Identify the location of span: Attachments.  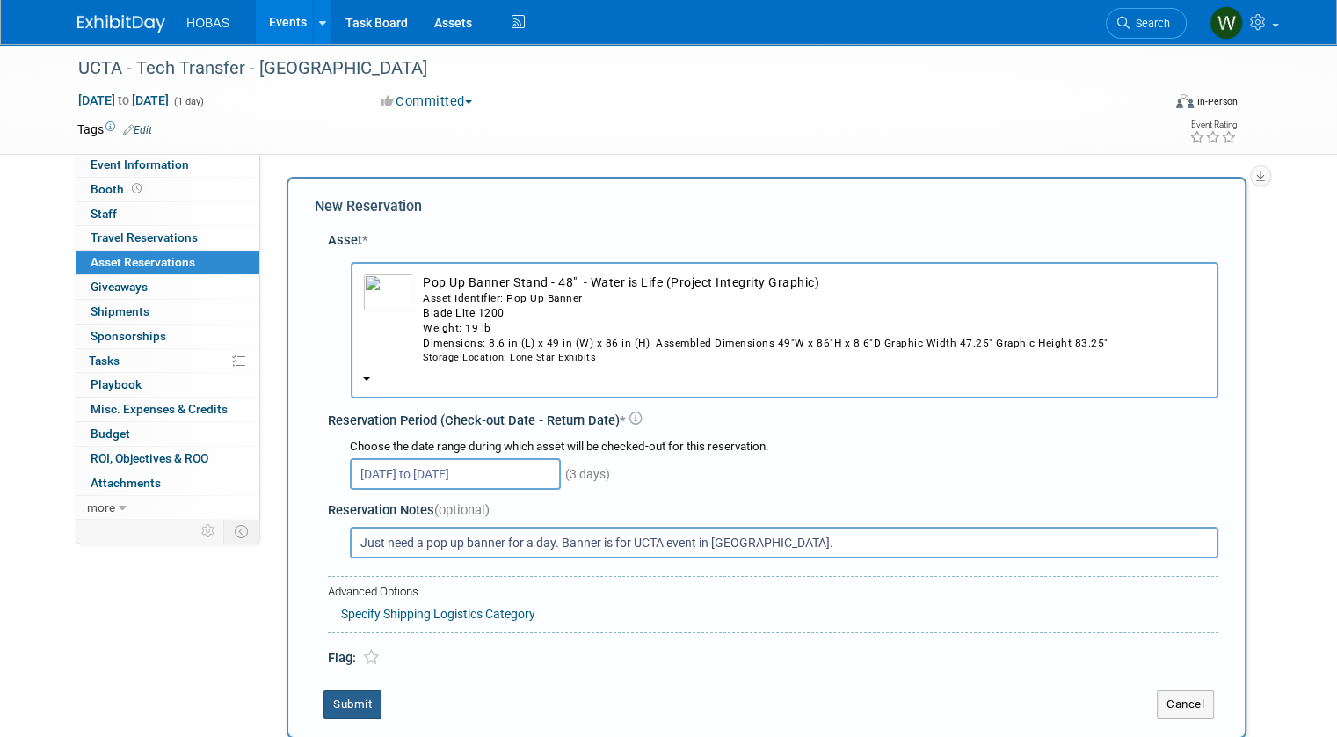
(126, 483).